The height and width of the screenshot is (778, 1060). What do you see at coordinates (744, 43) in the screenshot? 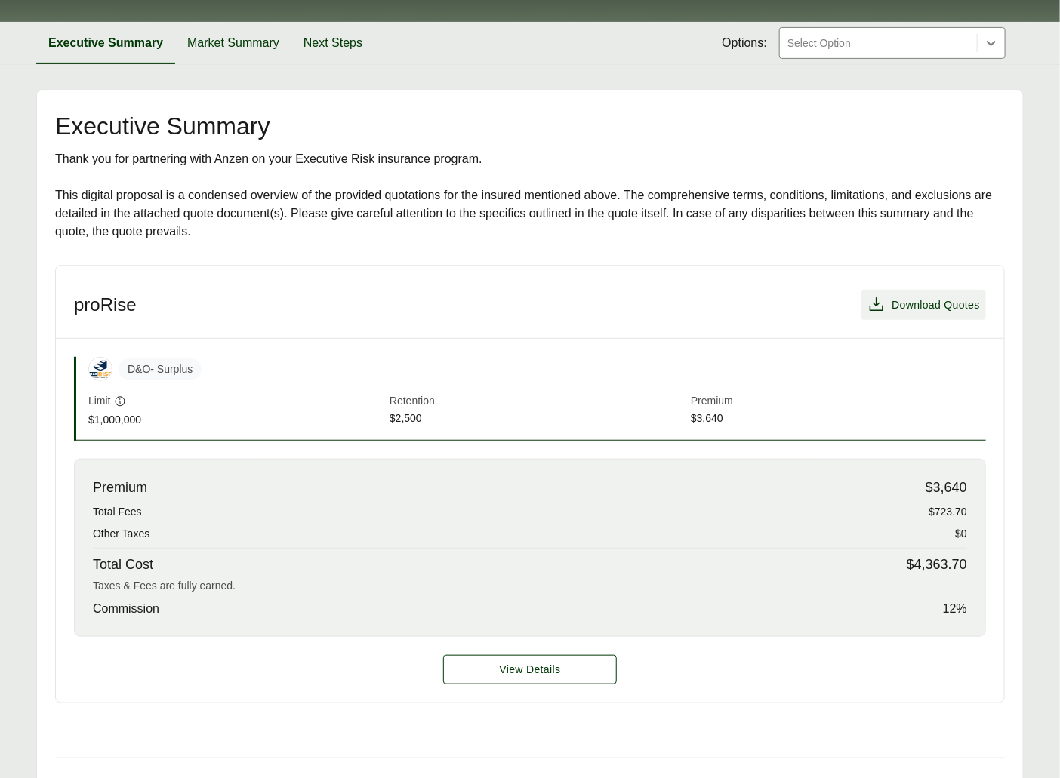
I see `span: Options:` at bounding box center [744, 43].